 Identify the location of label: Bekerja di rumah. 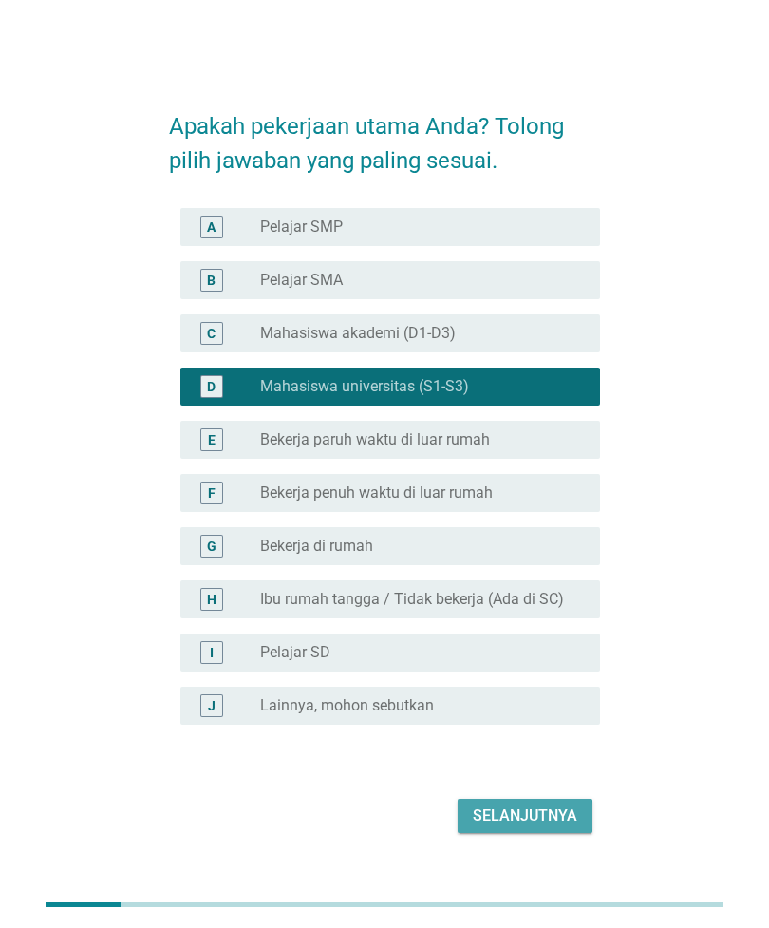
(316, 546).